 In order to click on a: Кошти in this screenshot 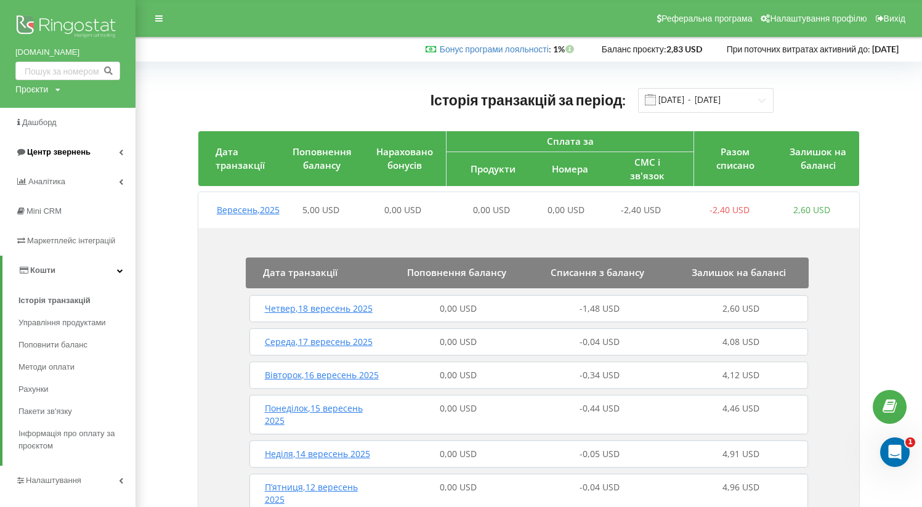, I will do `click(69, 270)`.